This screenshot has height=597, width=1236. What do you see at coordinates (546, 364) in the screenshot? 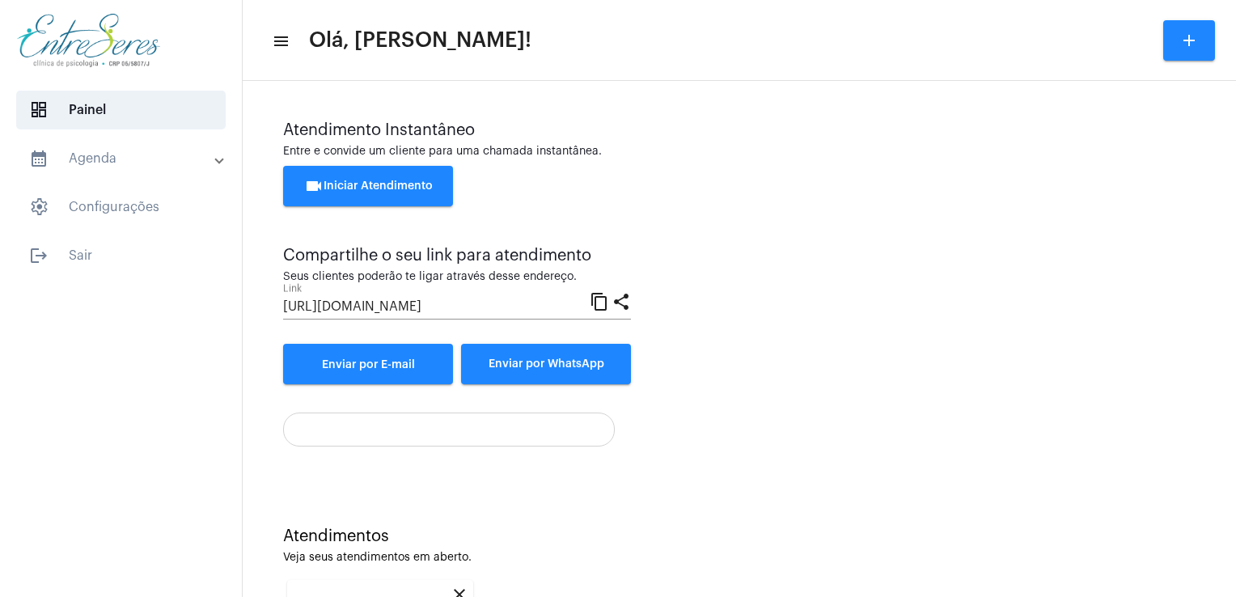
I see `button: Enviar por WhatsApp` at bounding box center [546, 364].